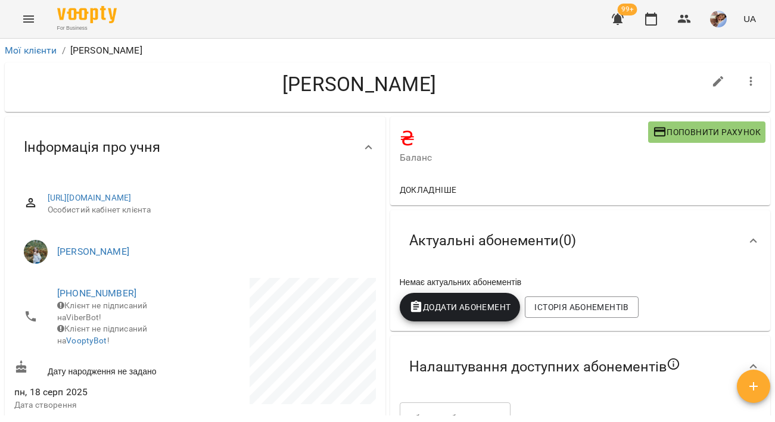 This screenshot has width=775, height=422. Describe the element at coordinates (460, 307) in the screenshot. I see `button: Додати Абонемент` at that location.